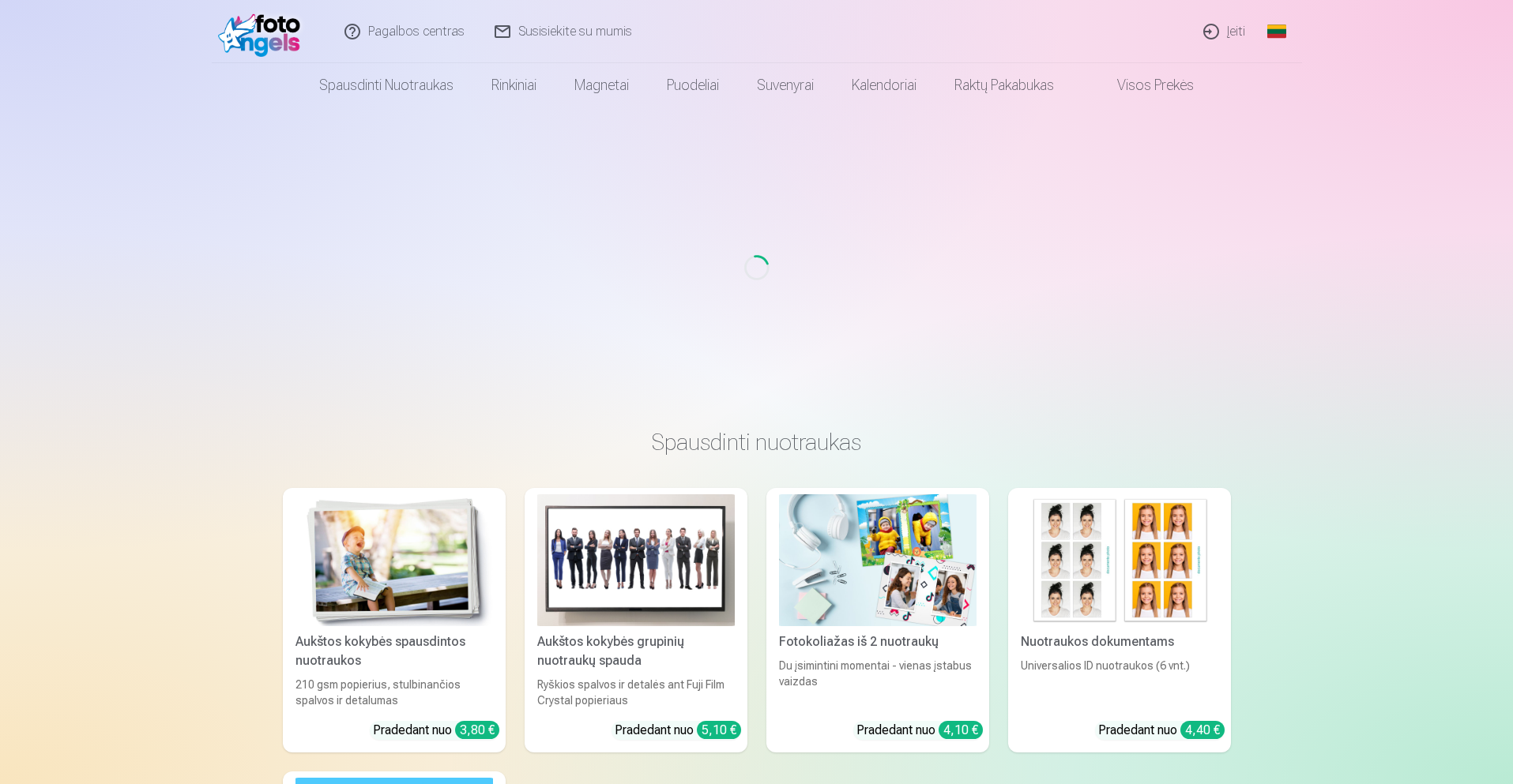 The height and width of the screenshot is (784, 1513). I want to click on div: Du įsimintini momentai - vienas įstabus vaizdas, so click(878, 683).